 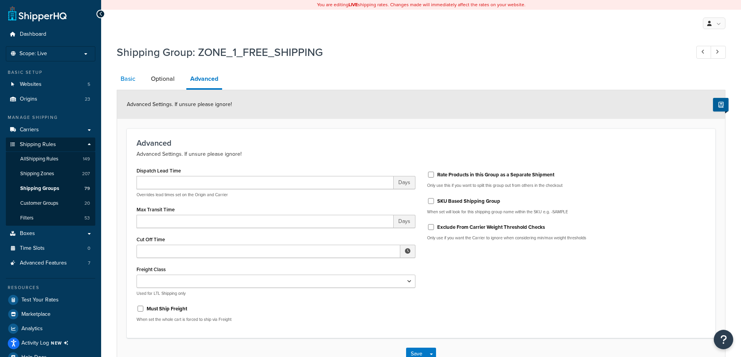 I want to click on a: Advanced, so click(x=204, y=80).